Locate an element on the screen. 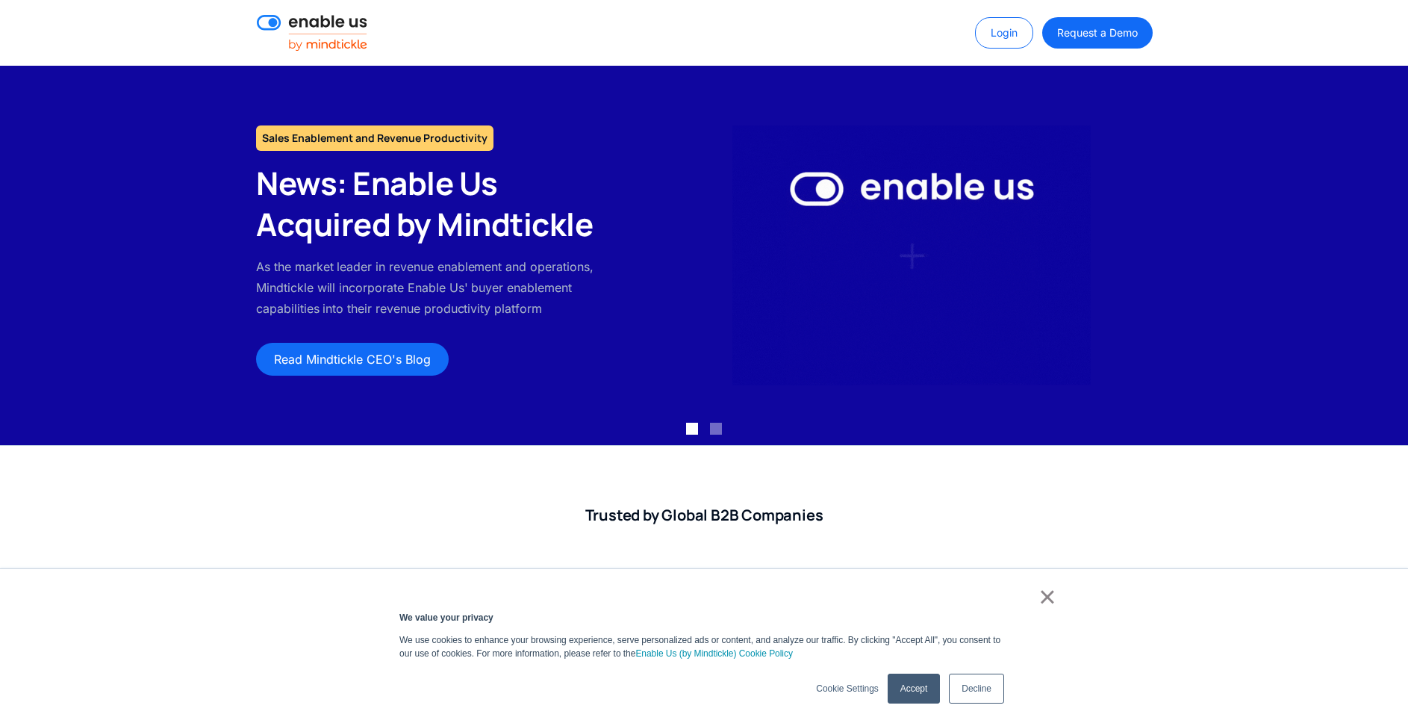 The width and height of the screenshot is (1408, 723). strong: We value your privacy is located at coordinates (446, 617).